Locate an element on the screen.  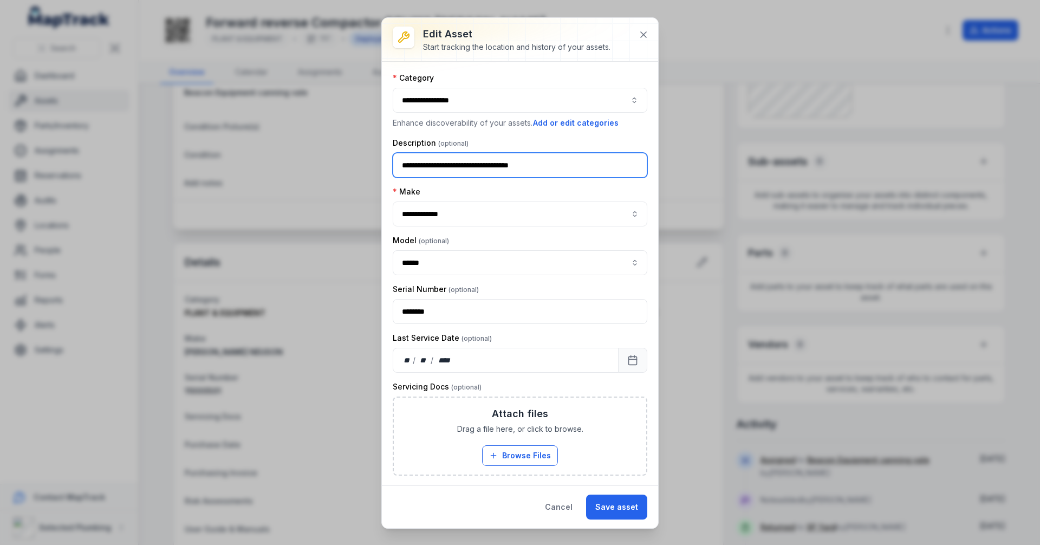
p: Enhance discoverability of your assets. is located at coordinates (520, 123).